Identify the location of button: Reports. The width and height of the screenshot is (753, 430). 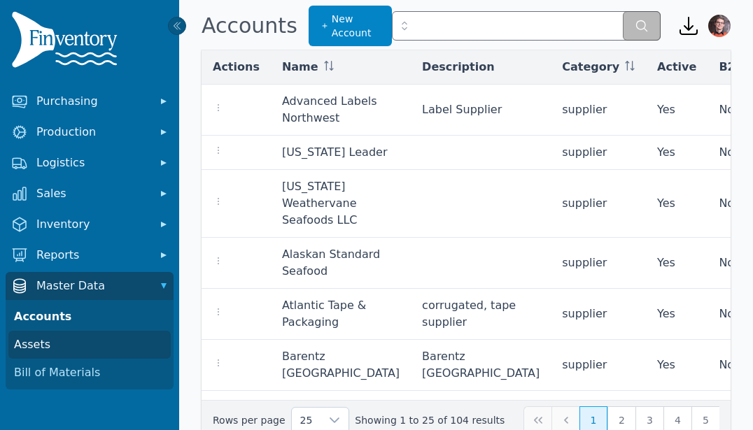
(90, 255).